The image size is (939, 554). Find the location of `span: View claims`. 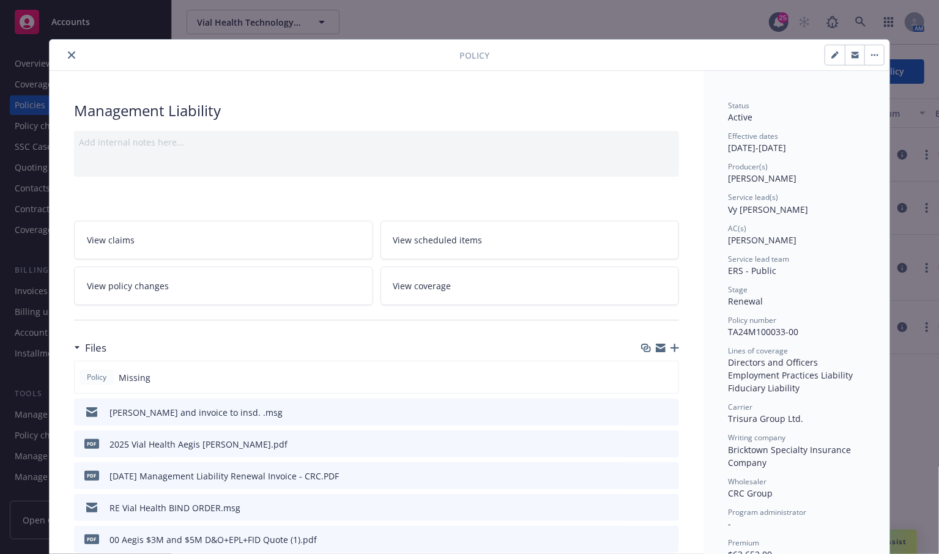

span: View claims is located at coordinates (111, 240).